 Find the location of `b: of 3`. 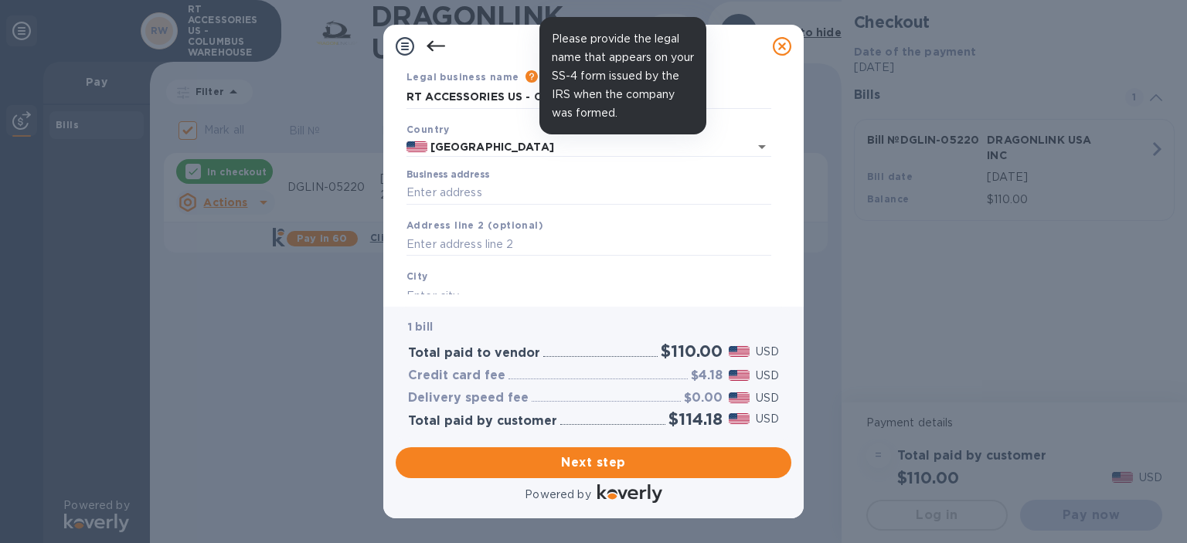

b: of 3 is located at coordinates (609, 46).